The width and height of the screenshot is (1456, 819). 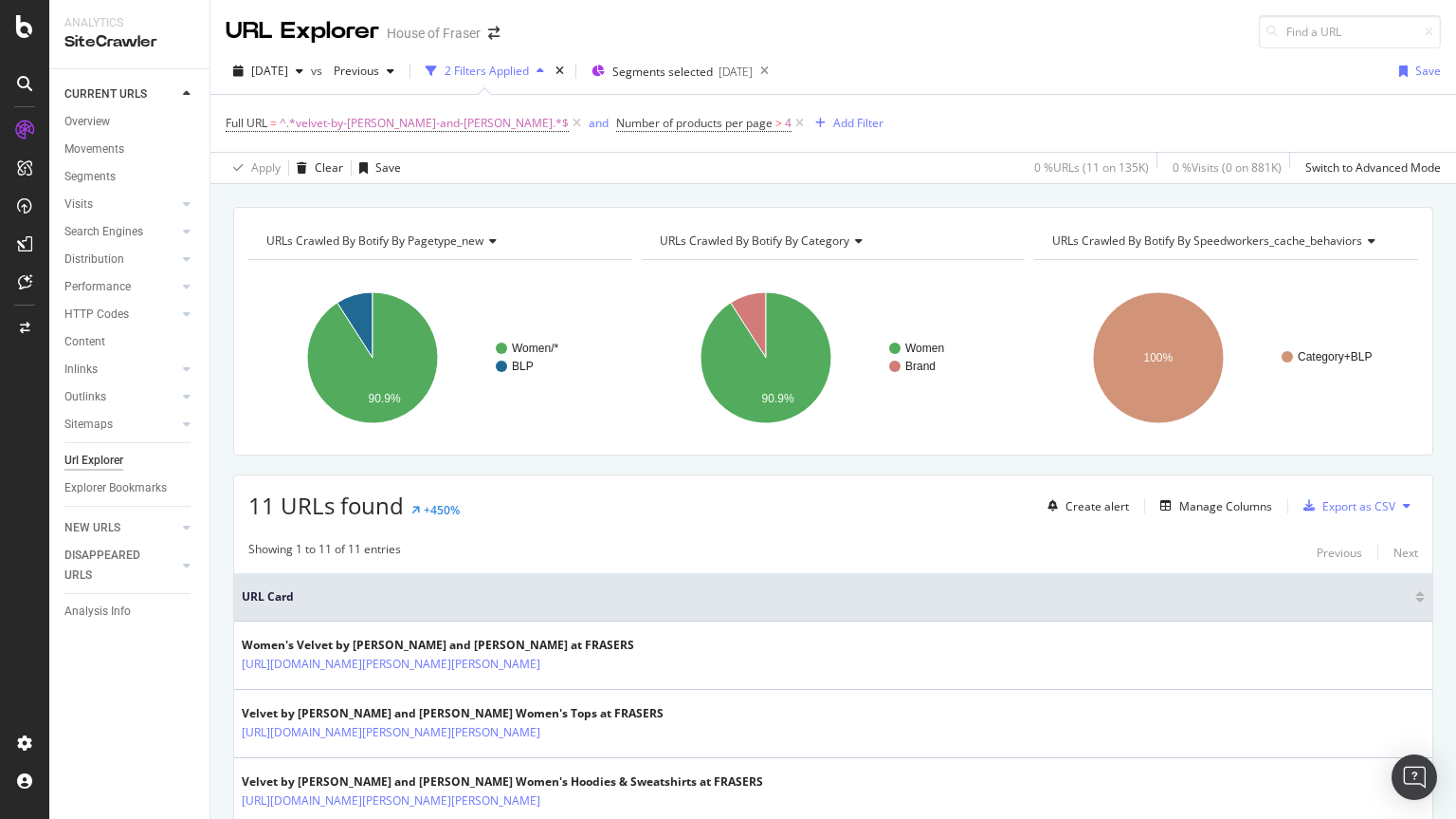 What do you see at coordinates (253, 168) in the screenshot?
I see `button: Apply` at bounding box center [253, 168].